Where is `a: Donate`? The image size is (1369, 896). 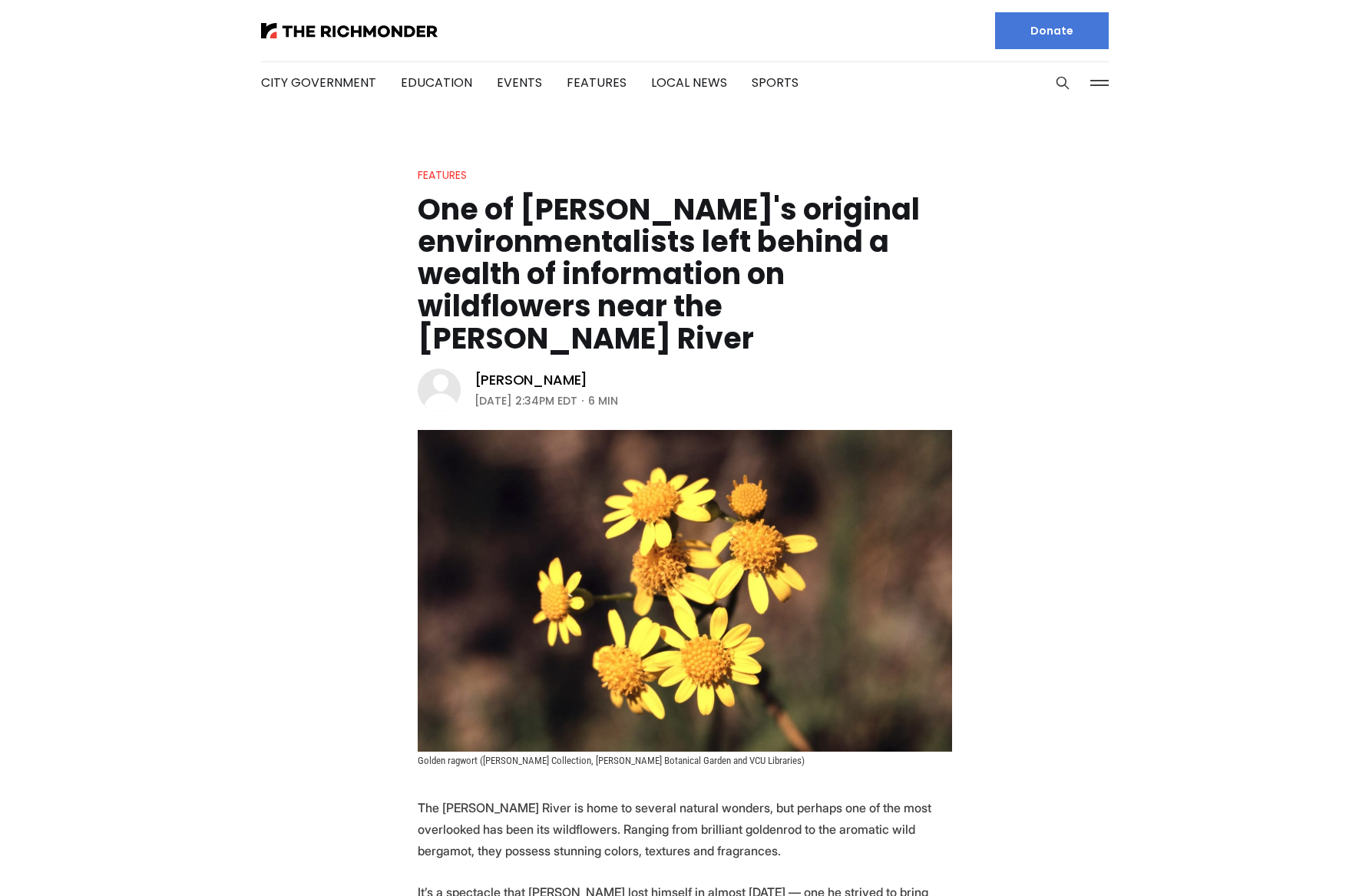 a: Donate is located at coordinates (1053, 31).